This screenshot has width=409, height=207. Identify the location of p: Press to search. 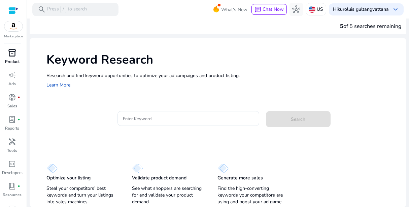
(67, 9).